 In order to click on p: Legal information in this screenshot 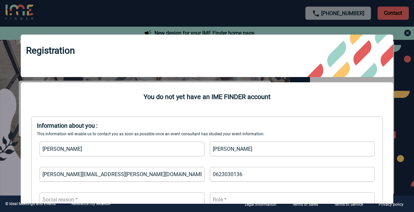, I will do `click(261, 205)`.